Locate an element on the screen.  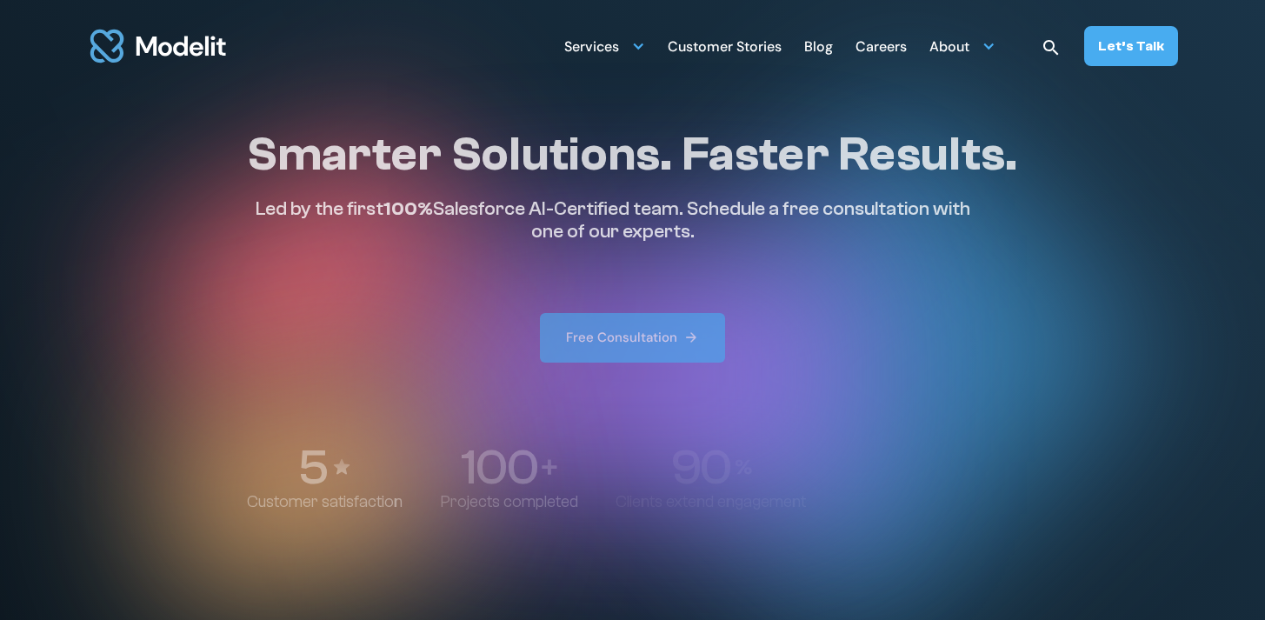
p: 5 is located at coordinates (312, 467).